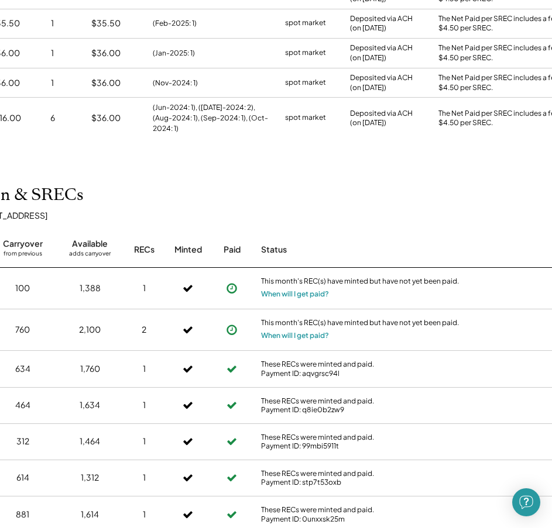 This screenshot has height=528, width=552. I want to click on div: 1,614, so click(90, 515).